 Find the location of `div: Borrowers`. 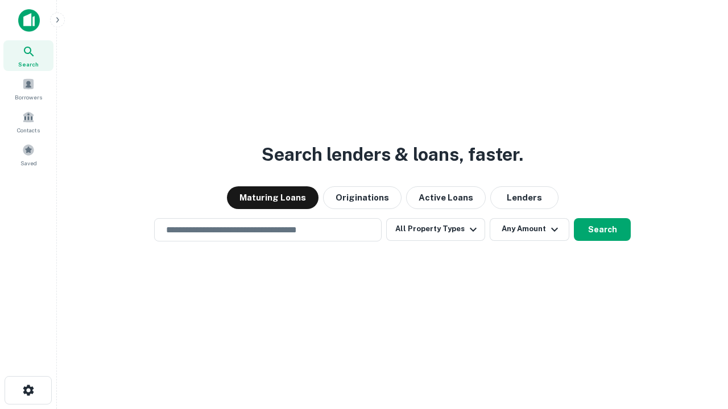

div: Borrowers is located at coordinates (28, 89).